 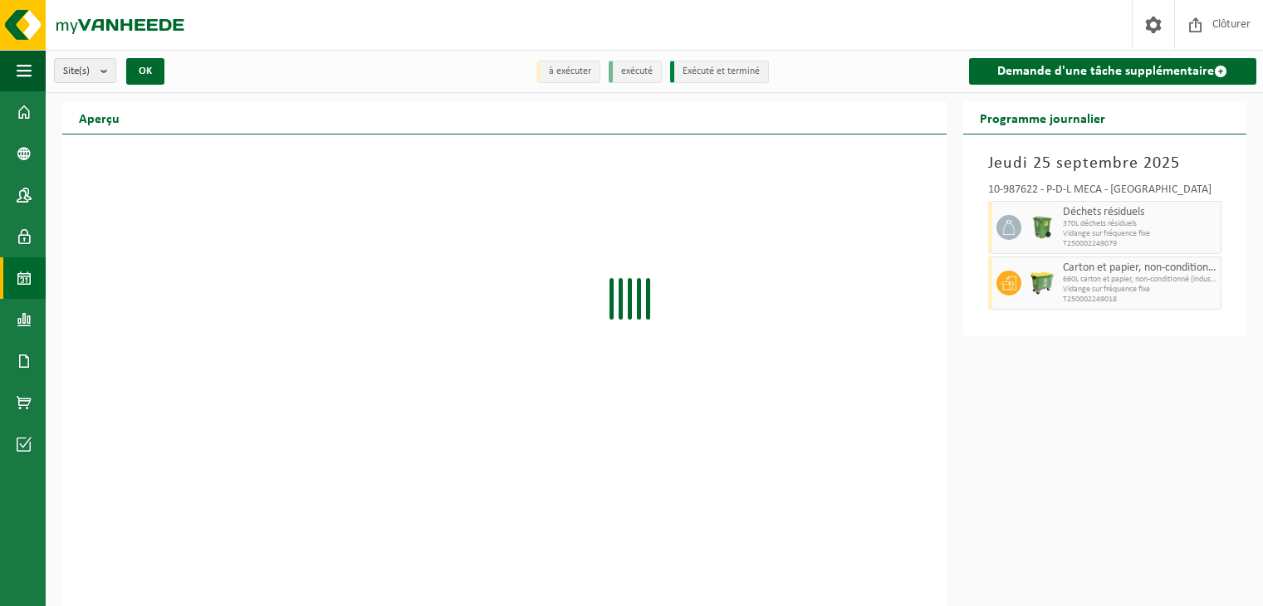 I want to click on span: Déchets résiduels, so click(x=1140, y=213).